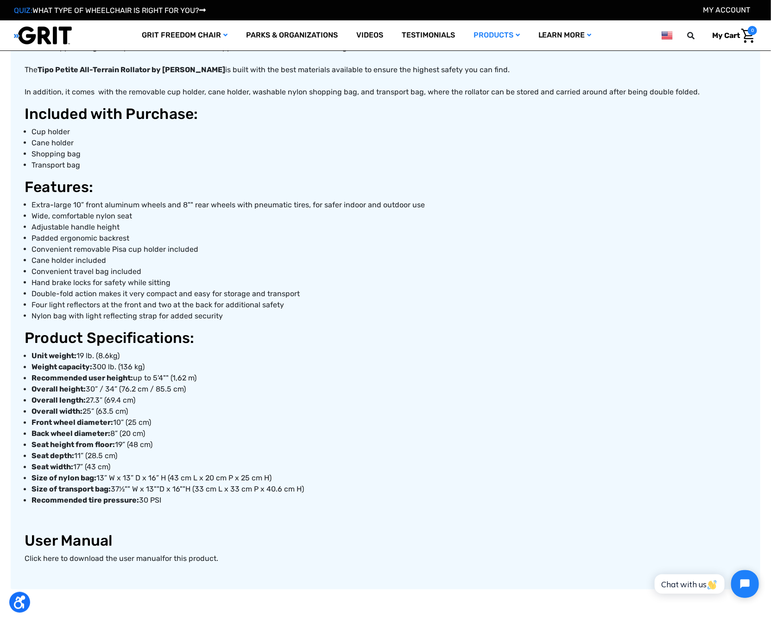 The height and width of the screenshot is (622, 771). What do you see at coordinates (698, 36) in the screenshot?
I see `input: Search` at bounding box center [698, 36].